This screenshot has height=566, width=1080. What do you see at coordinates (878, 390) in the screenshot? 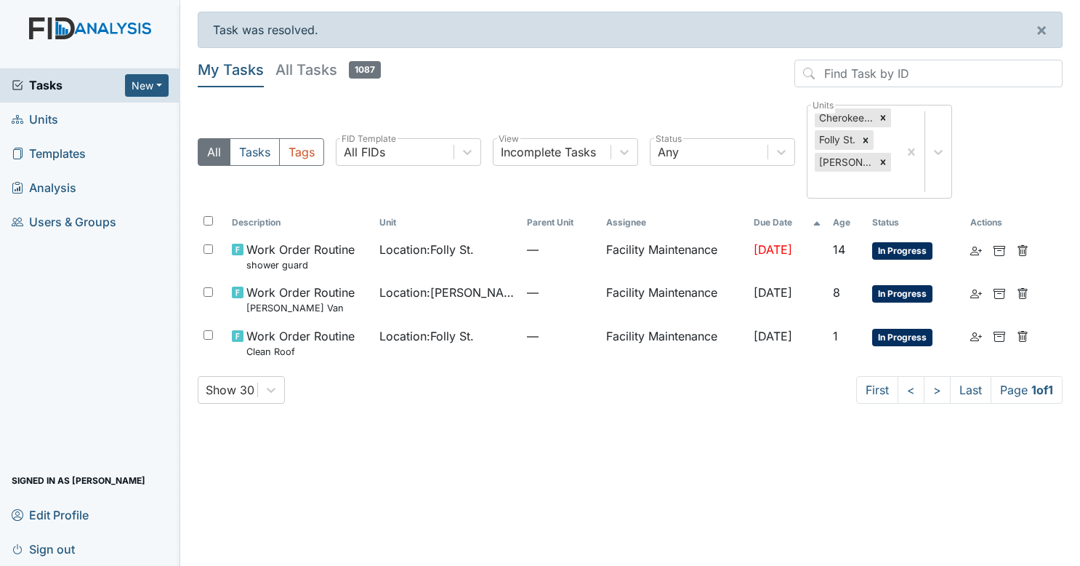
I see `a: First` at bounding box center [878, 390].